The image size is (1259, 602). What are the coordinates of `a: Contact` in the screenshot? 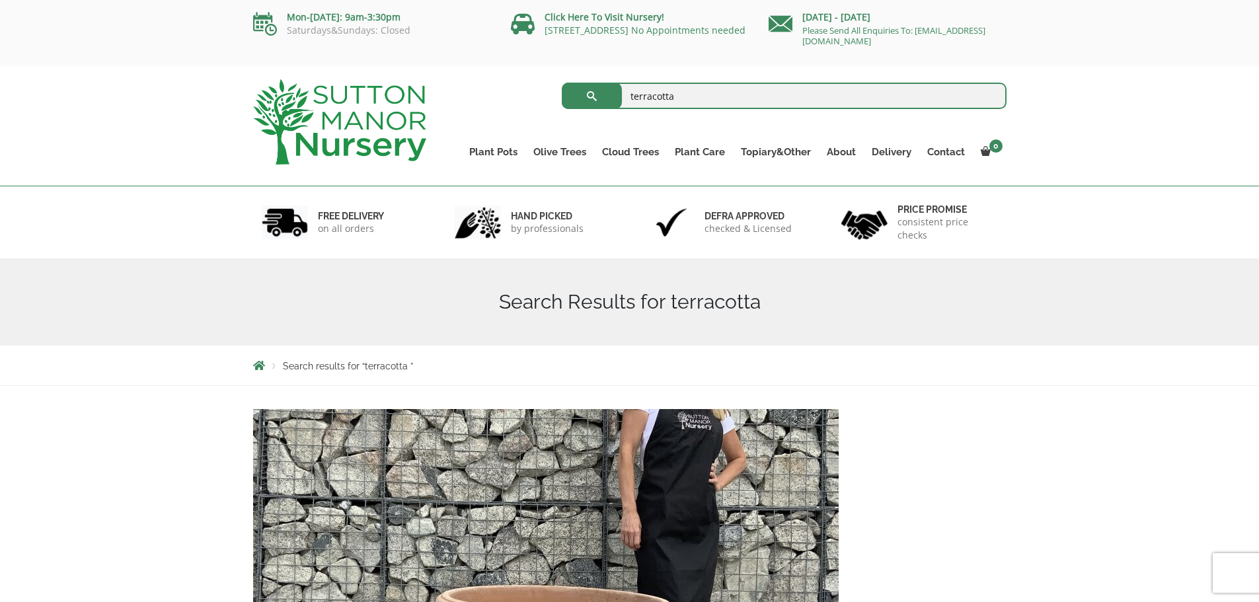 It's located at (946, 152).